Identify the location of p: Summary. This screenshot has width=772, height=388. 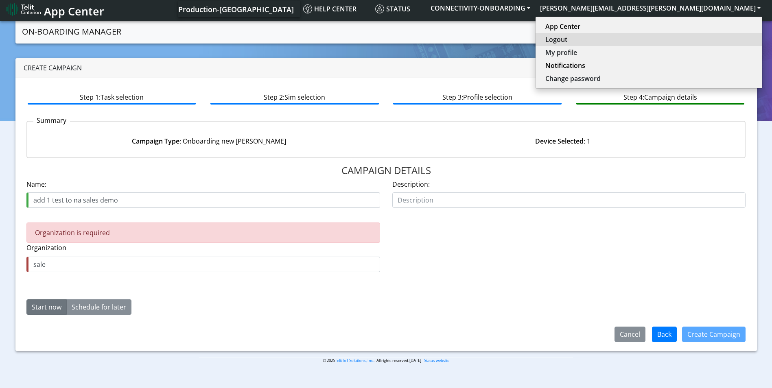
(52, 120).